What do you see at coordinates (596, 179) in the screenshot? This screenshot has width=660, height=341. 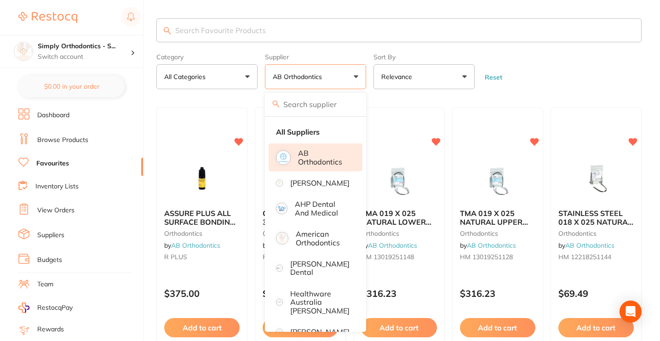 I see `img: STAINLESS STEEL 018 X 025 NATURAL LOWER (PK 100)` at bounding box center [596, 179].